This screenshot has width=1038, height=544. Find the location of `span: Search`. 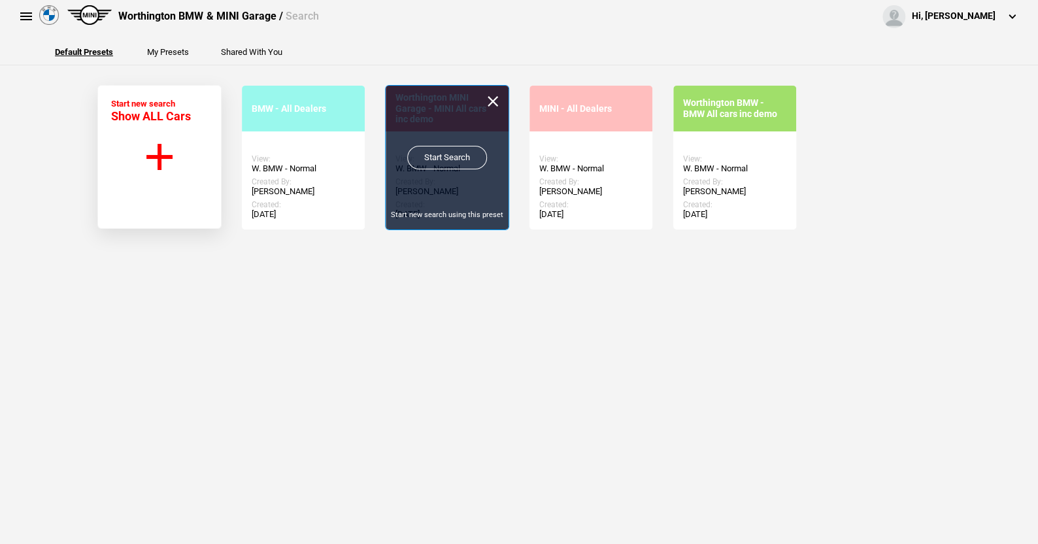

span: Search is located at coordinates (301, 16).